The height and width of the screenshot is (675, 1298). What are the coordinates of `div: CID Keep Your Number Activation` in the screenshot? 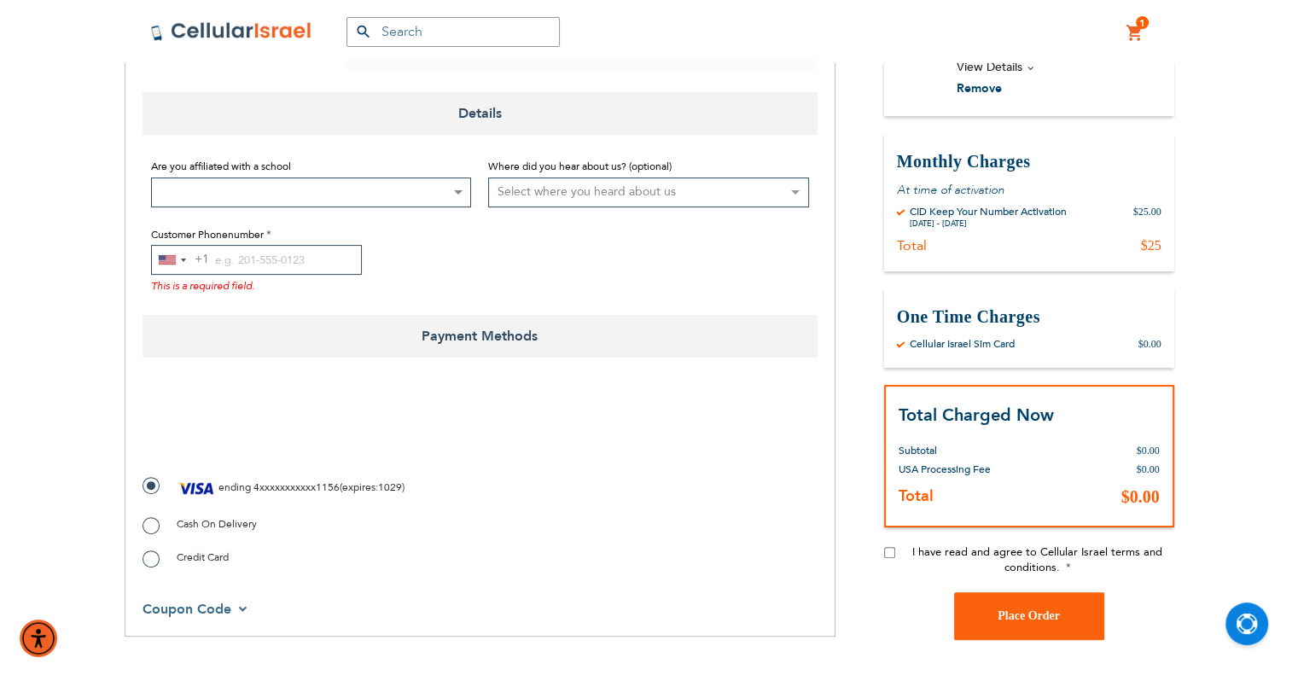 It's located at (988, 212).